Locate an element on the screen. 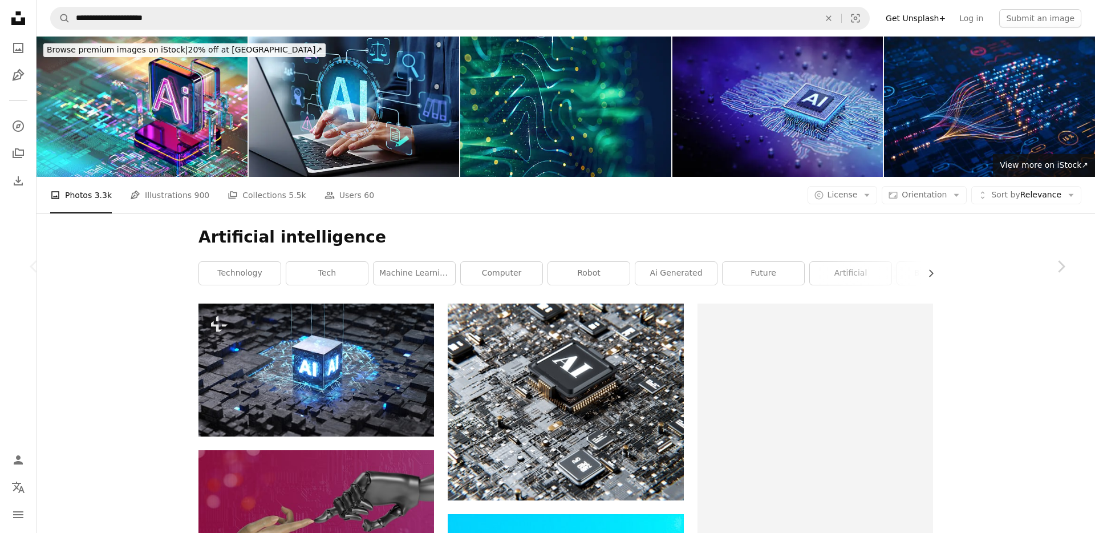  a: artificial is located at coordinates (850, 273).